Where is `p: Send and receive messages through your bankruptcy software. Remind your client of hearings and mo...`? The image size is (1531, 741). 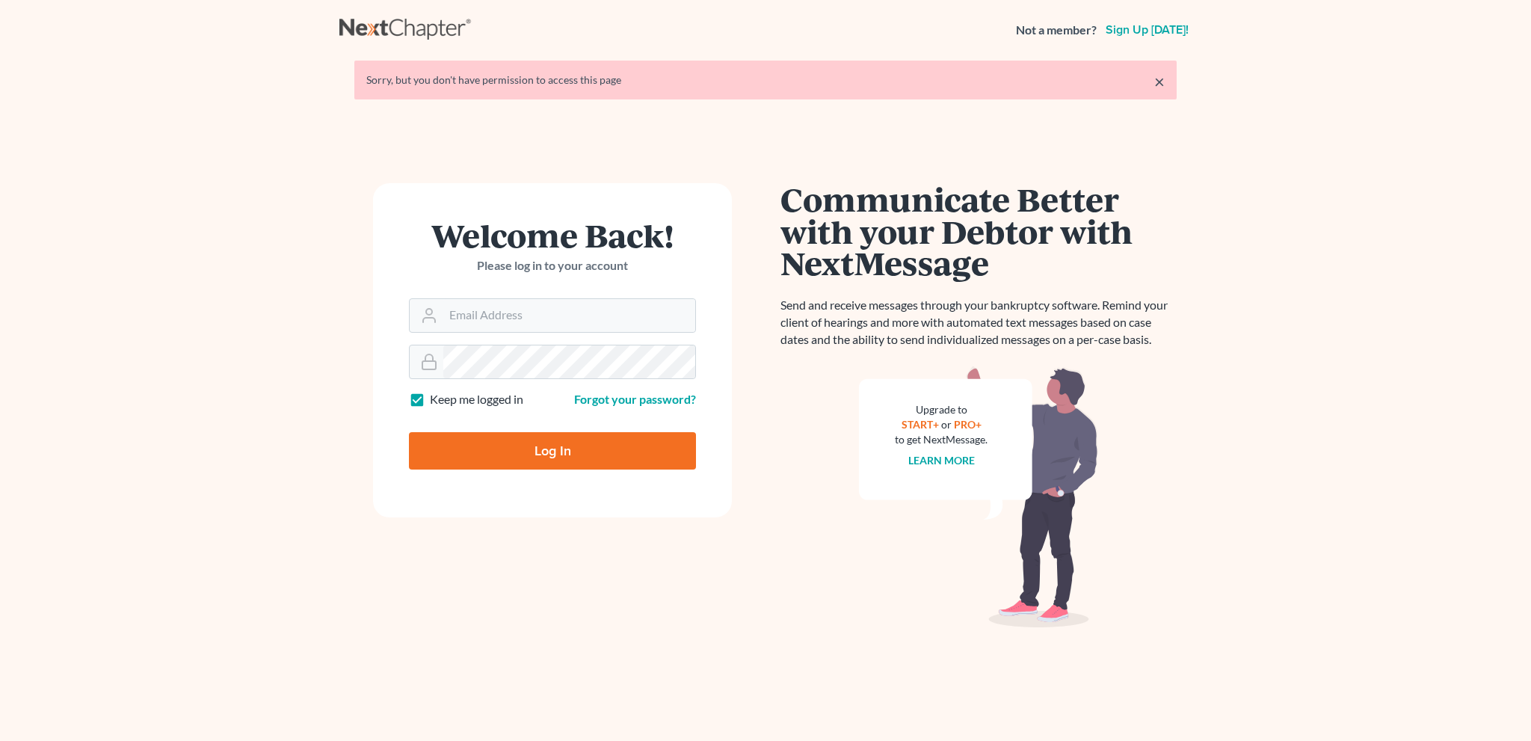 p: Send and receive messages through your bankruptcy software. Remind your client of hearings and mo... is located at coordinates (978, 322).